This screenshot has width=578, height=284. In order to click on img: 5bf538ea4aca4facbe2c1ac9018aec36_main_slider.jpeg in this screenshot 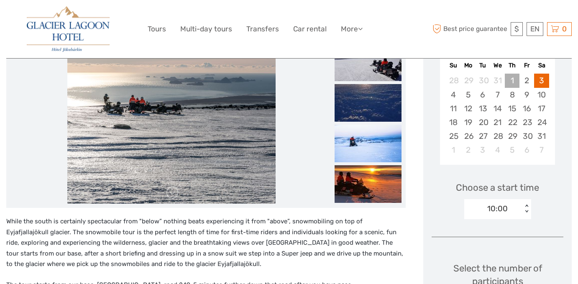, I will do `click(171, 103)`.